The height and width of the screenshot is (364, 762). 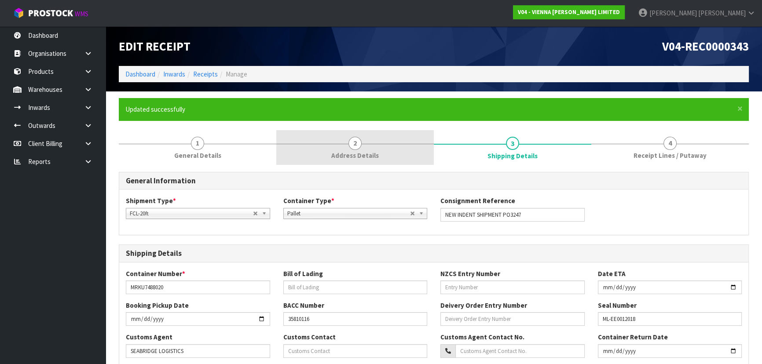 I want to click on input: Container Return Date, so click(x=670, y=351).